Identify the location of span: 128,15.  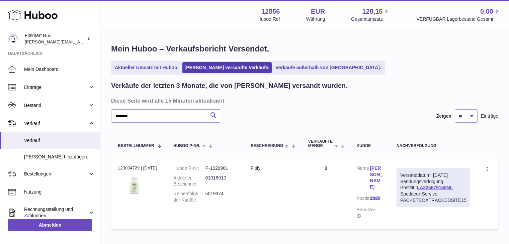
(372, 11).